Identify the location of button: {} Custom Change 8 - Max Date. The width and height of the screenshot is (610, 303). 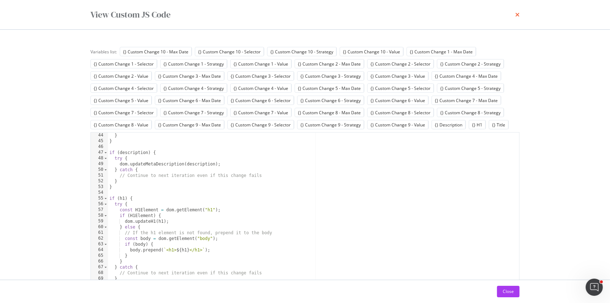
(329, 112).